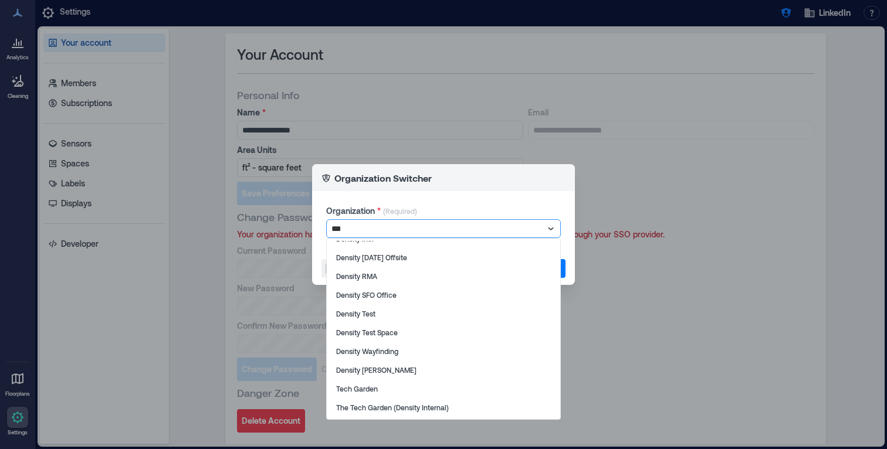 This screenshot has width=887, height=449. Describe the element at coordinates (367, 351) in the screenshot. I see `p: Density Wayfinding` at that location.